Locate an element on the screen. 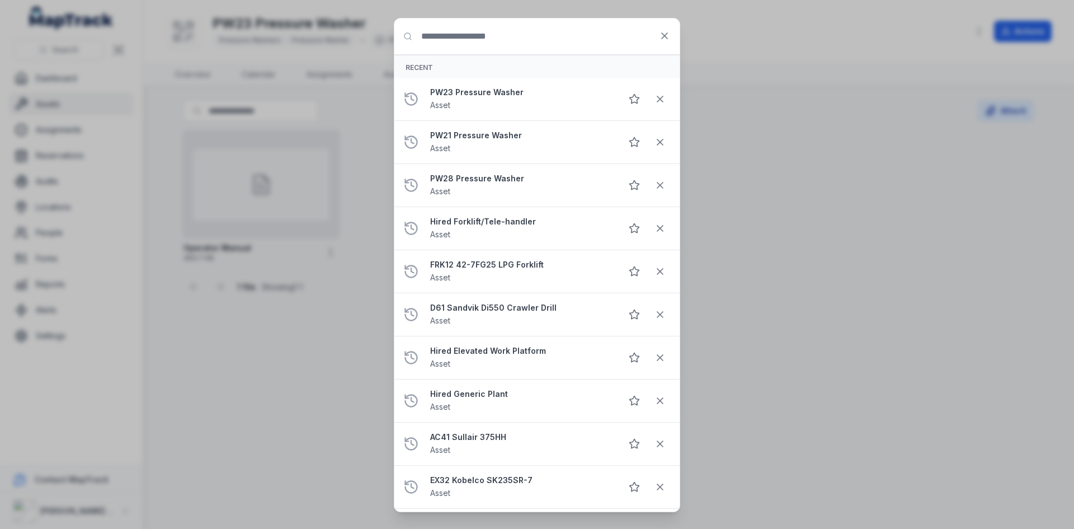  a: Hired Forklift/Tele-handlerAsset is located at coordinates (521, 228).